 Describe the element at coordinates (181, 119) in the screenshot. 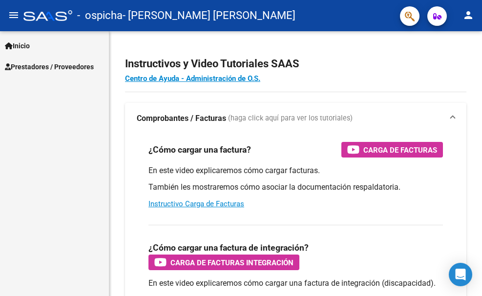

I see `strong: Comprobantes / Facturas` at that location.